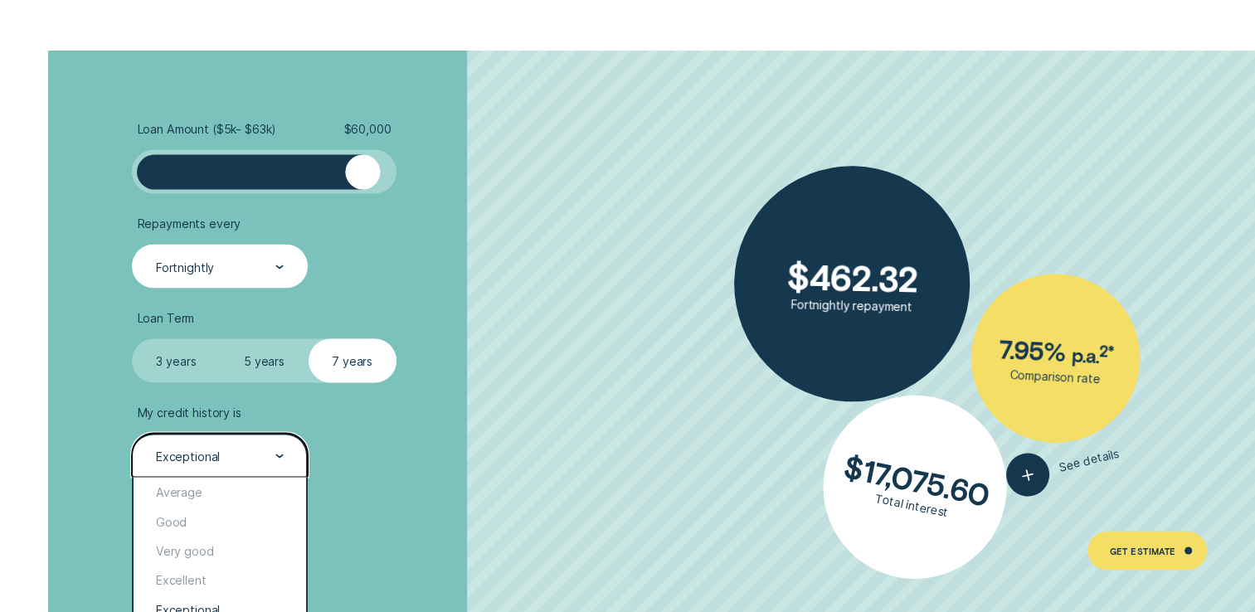 The image size is (1255, 612). I want to click on div: Very good, so click(219, 550).